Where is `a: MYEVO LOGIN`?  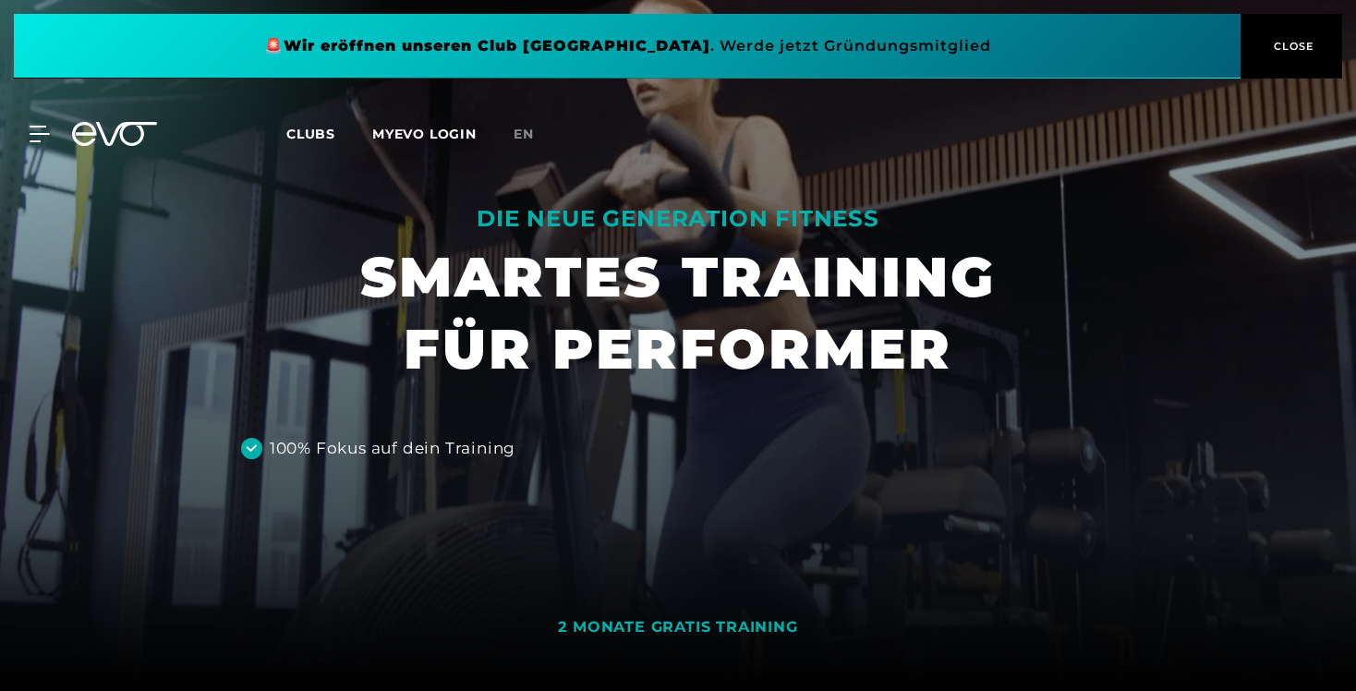 a: MYEVO LOGIN is located at coordinates (424, 134).